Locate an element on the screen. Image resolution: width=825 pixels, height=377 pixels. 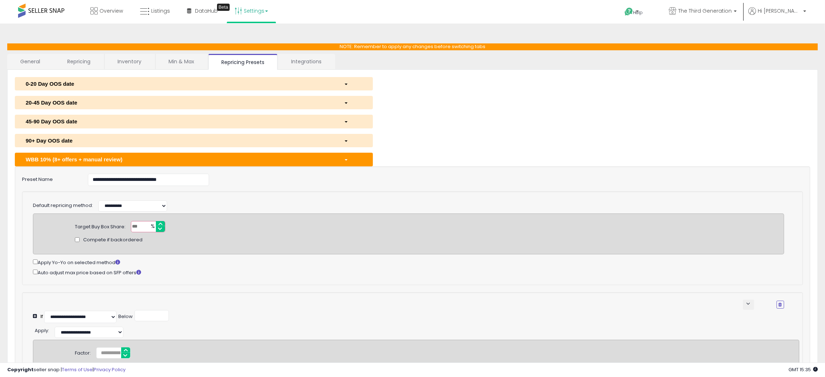
button: keyboard_arrow_down is located at coordinates (748, 304).